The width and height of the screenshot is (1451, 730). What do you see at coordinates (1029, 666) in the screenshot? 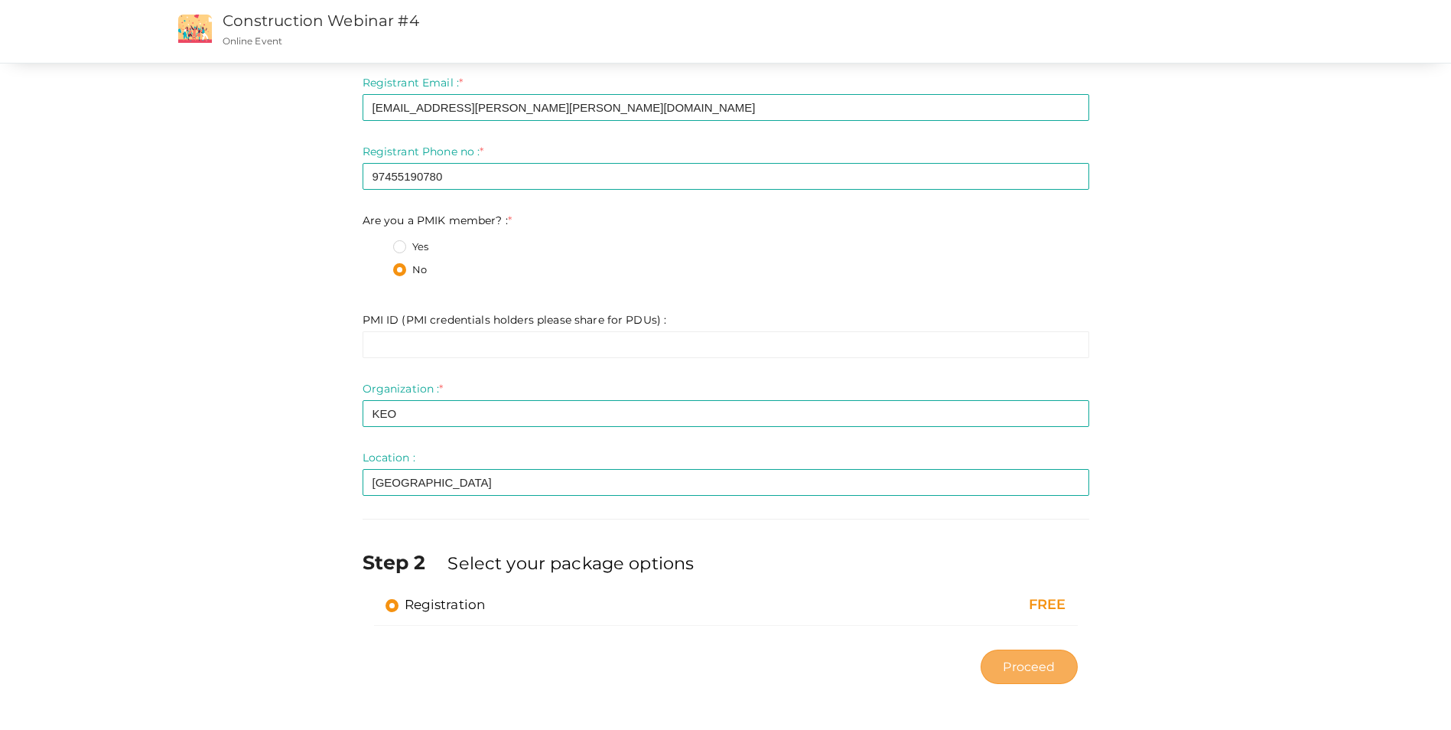
I see `span: Proceed` at bounding box center [1029, 666].